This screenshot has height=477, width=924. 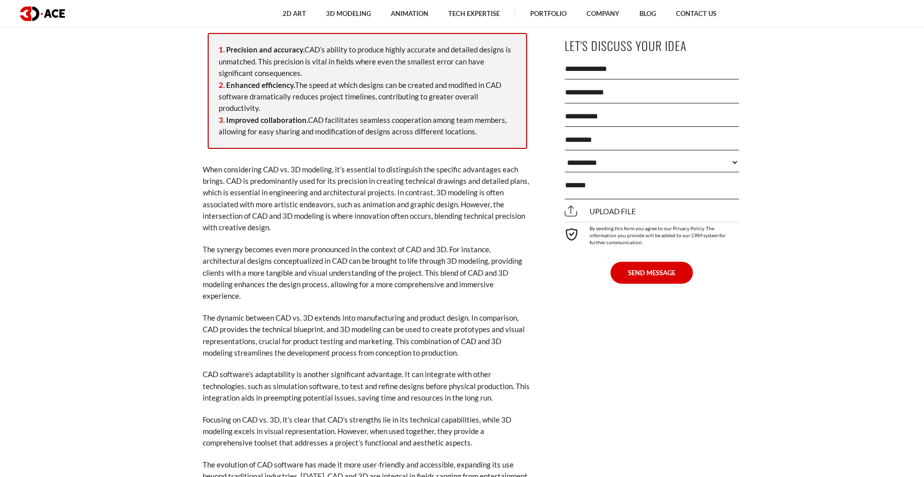 What do you see at coordinates (368, 61) in the screenshot?
I see `li: CAD’s ability to produce highly accurate and detailed designs is unmatched. This precision is vit...` at bounding box center [368, 61].